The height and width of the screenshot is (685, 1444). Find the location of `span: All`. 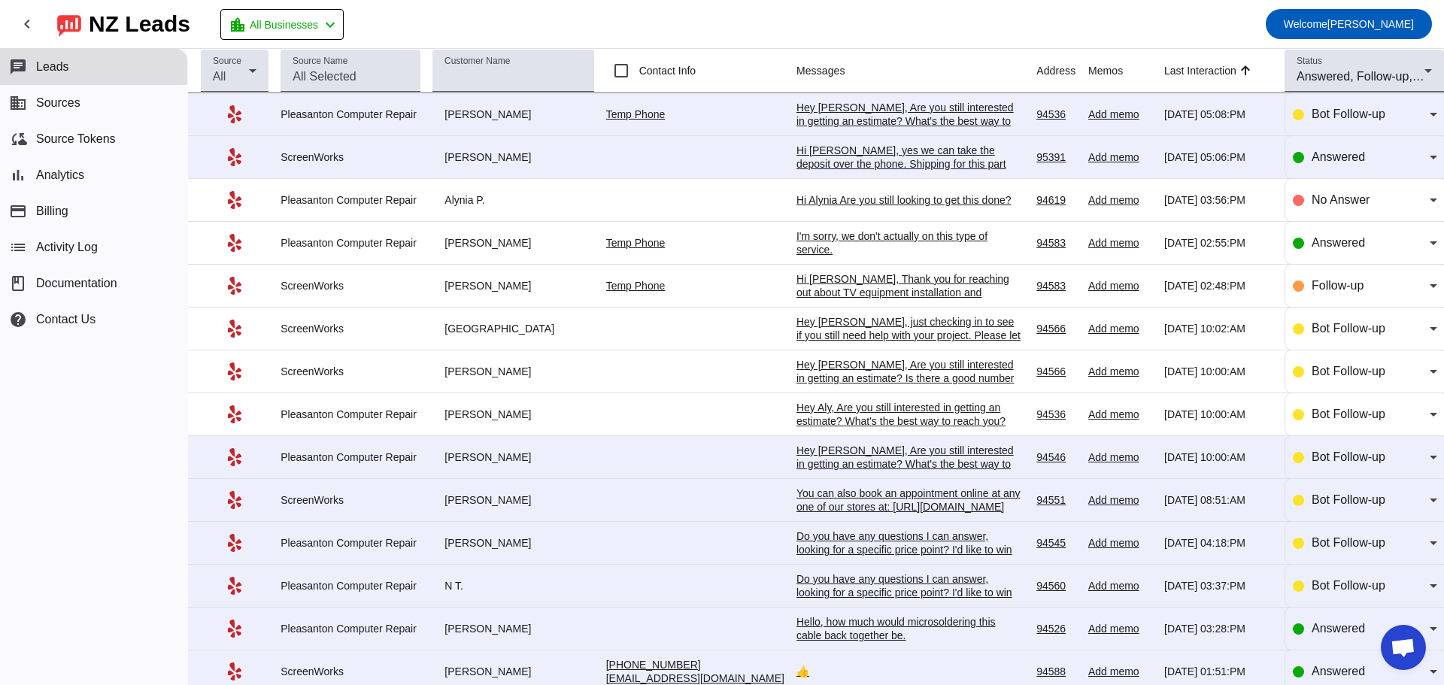

span: All is located at coordinates (220, 76).